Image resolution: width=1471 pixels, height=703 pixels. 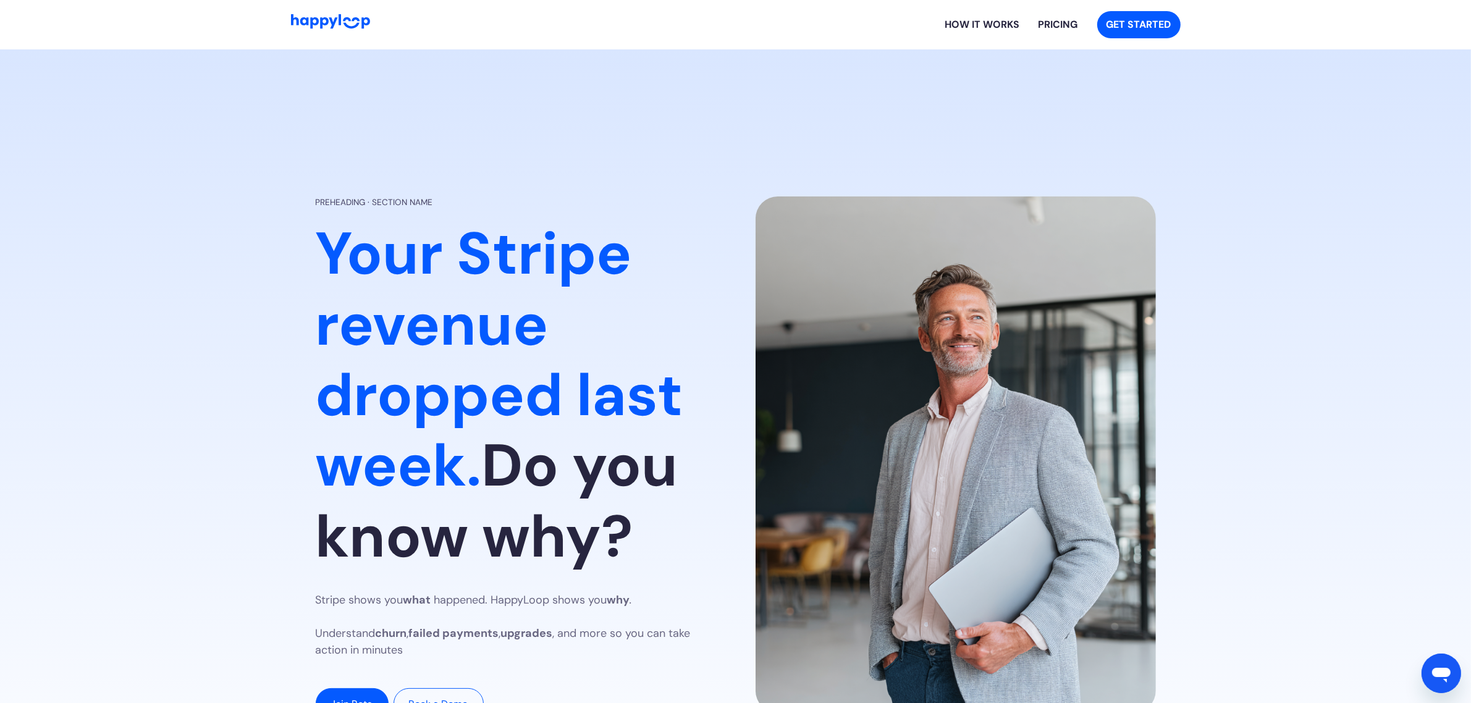 I want to click on div: Preheading · Section name, so click(x=374, y=203).